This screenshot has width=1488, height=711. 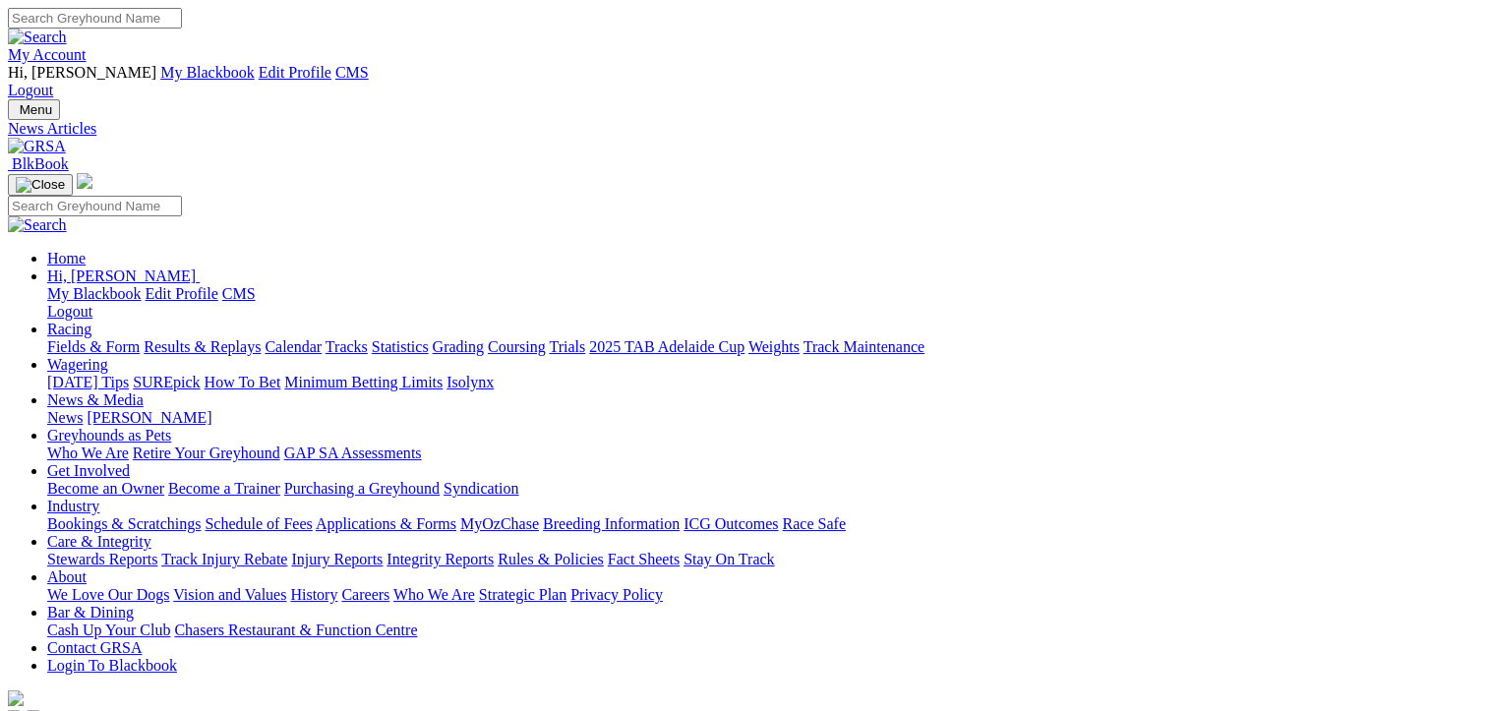 I want to click on a: How To Bet, so click(x=243, y=382).